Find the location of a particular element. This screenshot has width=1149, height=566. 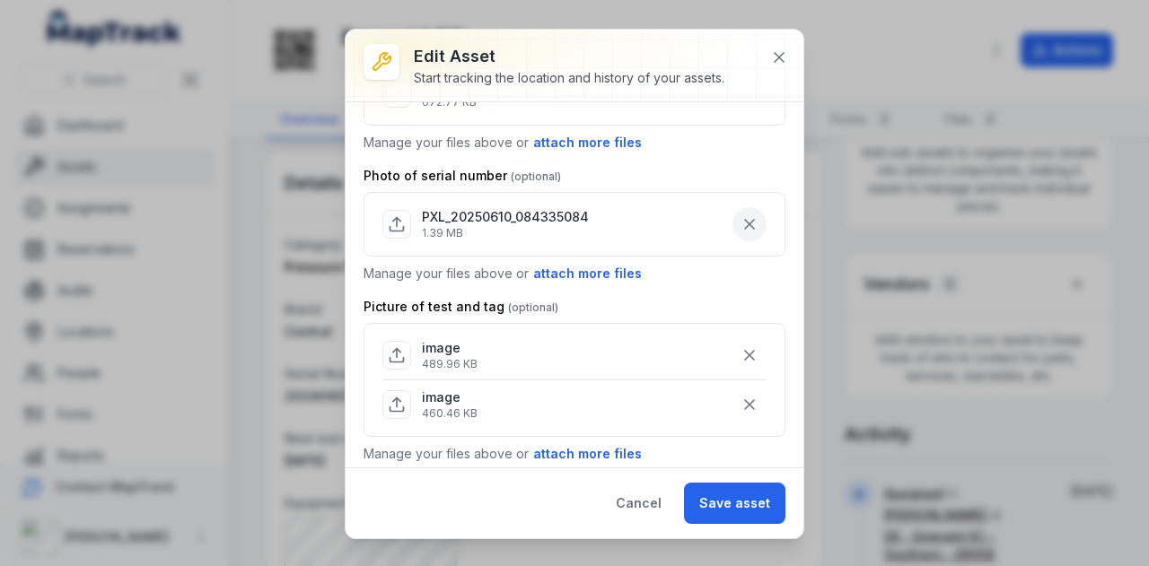

div: Start tracking the location and history of your assets. is located at coordinates (569, 78).